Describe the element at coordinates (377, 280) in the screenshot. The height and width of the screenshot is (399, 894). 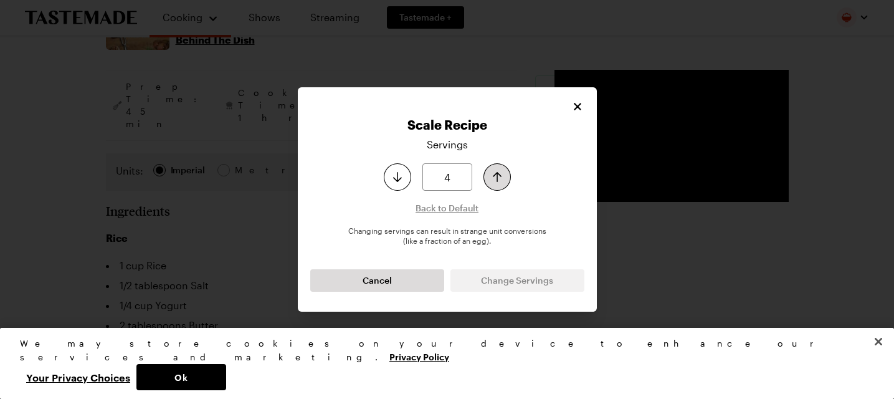
I see `span: Cancel` at that location.